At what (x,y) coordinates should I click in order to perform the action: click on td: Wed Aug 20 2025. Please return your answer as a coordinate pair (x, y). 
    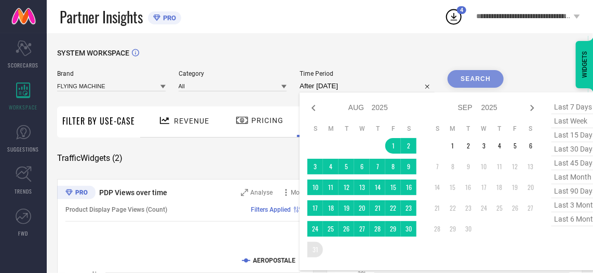
    Looking at the image, I should click on (362, 208).